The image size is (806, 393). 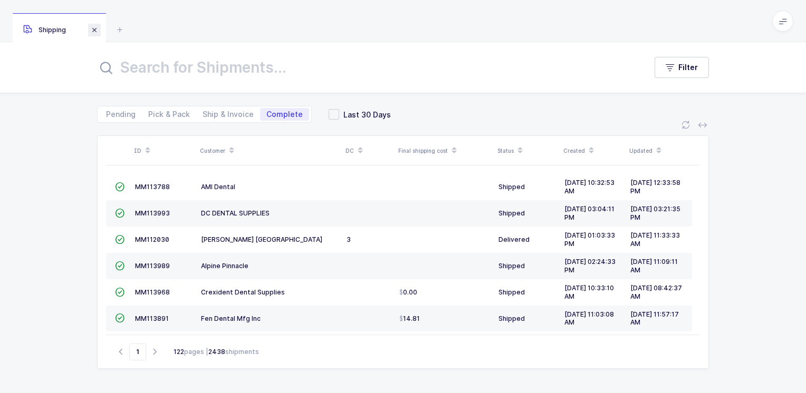 I want to click on span: Pending, so click(x=121, y=114).